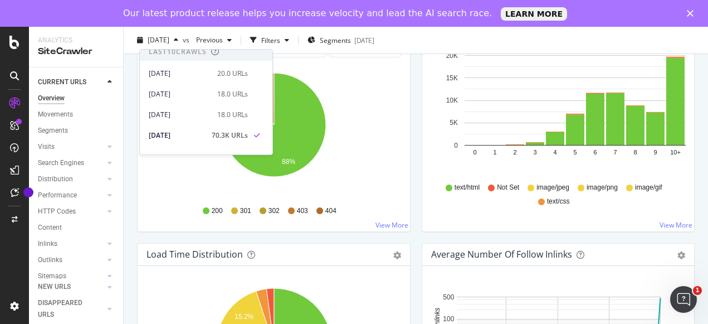  I want to click on span: 403, so click(302, 210).